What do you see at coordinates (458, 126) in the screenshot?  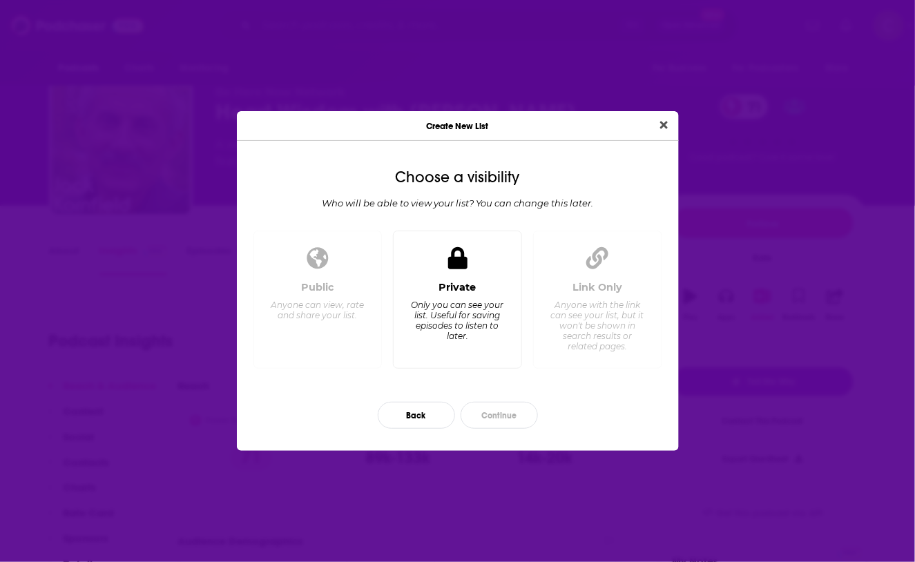 I see `div: Create New List` at bounding box center [458, 126].